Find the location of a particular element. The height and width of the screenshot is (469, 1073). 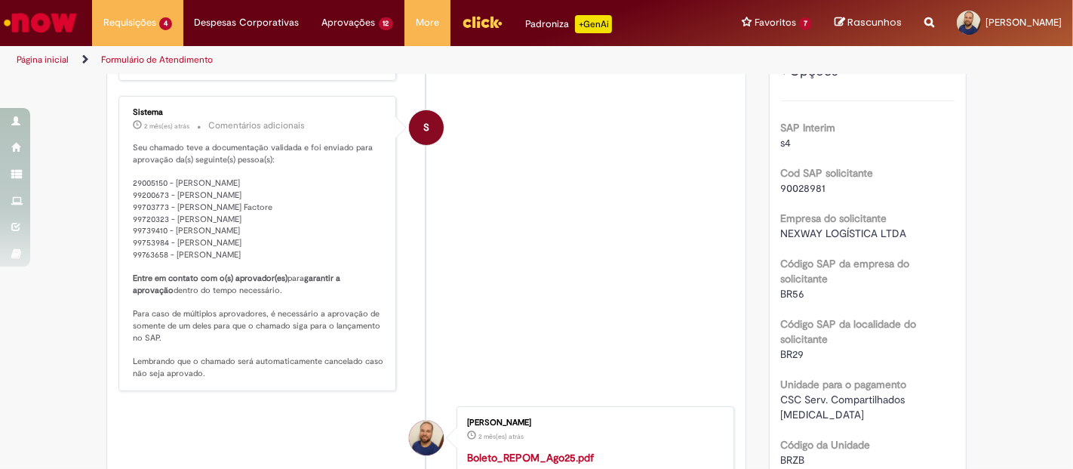

strong: Boleto_REPOM_Ago25.pdf is located at coordinates (530, 457).